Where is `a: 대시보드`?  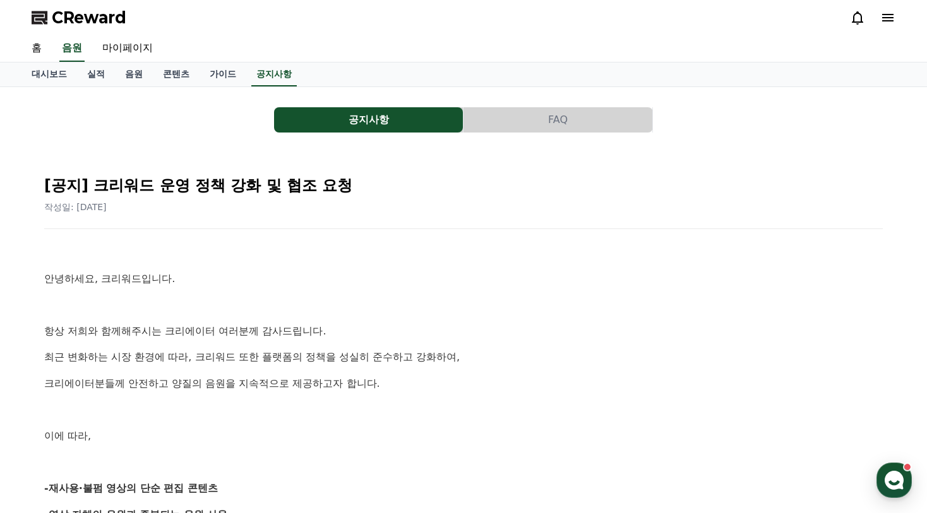
a: 대시보드 is located at coordinates (49, 74).